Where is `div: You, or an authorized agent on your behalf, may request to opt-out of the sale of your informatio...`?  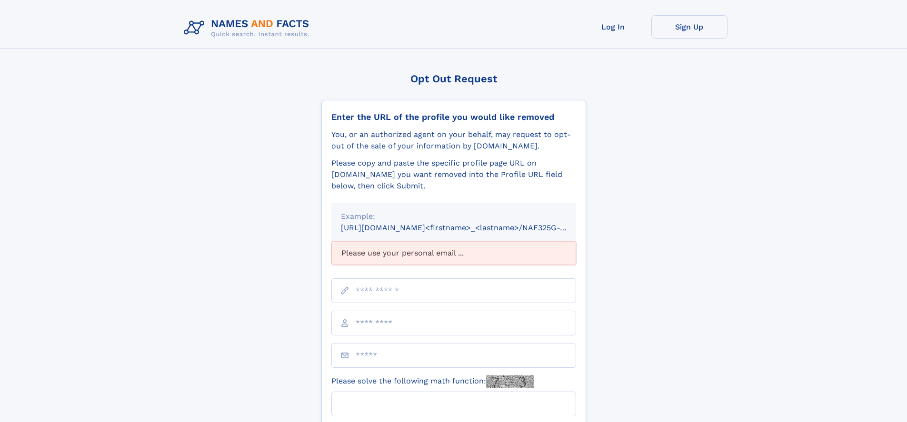
div: You, or an authorized agent on your behalf, may request to opt-out of the sale of your informatio... is located at coordinates (454, 140).